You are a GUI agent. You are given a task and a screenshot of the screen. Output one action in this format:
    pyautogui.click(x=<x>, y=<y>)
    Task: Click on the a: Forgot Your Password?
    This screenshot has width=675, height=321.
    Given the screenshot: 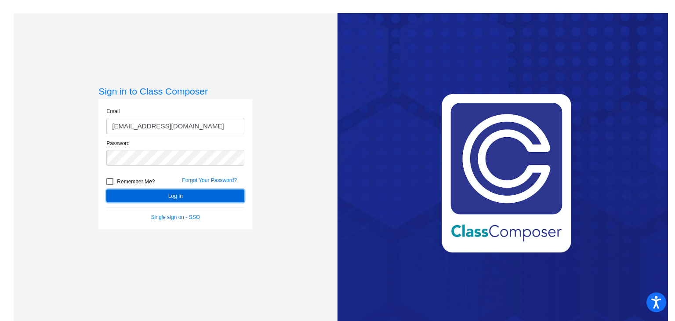 What is the action you would take?
    pyautogui.click(x=209, y=180)
    